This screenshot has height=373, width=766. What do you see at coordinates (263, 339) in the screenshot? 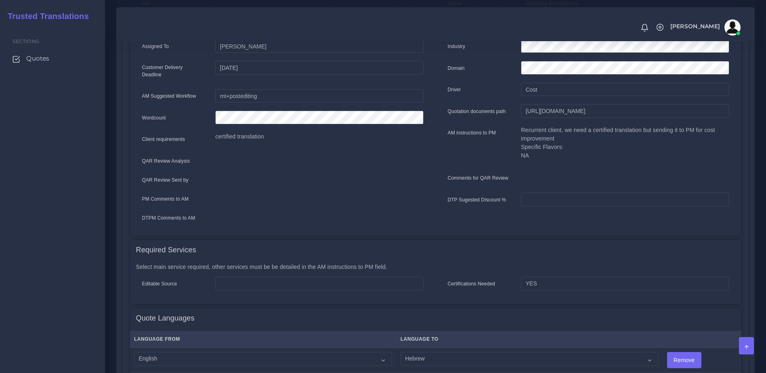
I see `th: Language From` at bounding box center [263, 339].